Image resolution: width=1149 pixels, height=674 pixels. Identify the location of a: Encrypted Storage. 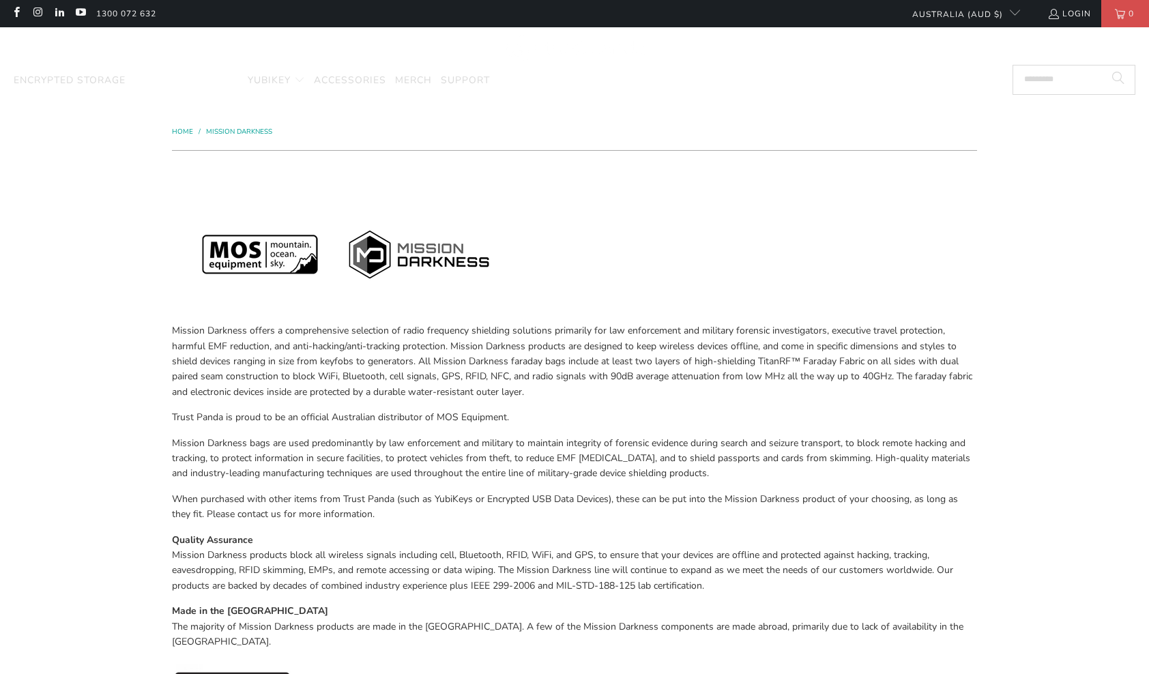
(70, 81).